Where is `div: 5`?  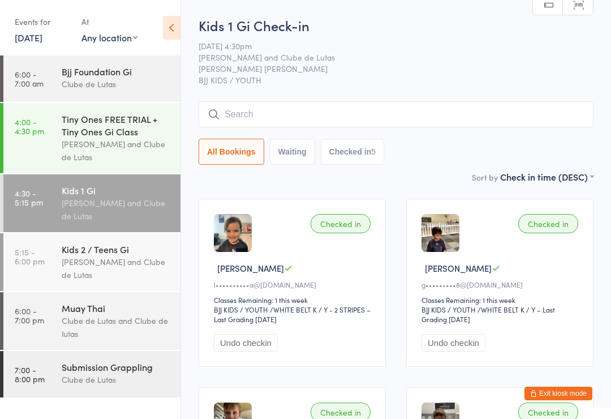 div: 5 is located at coordinates (373, 152).